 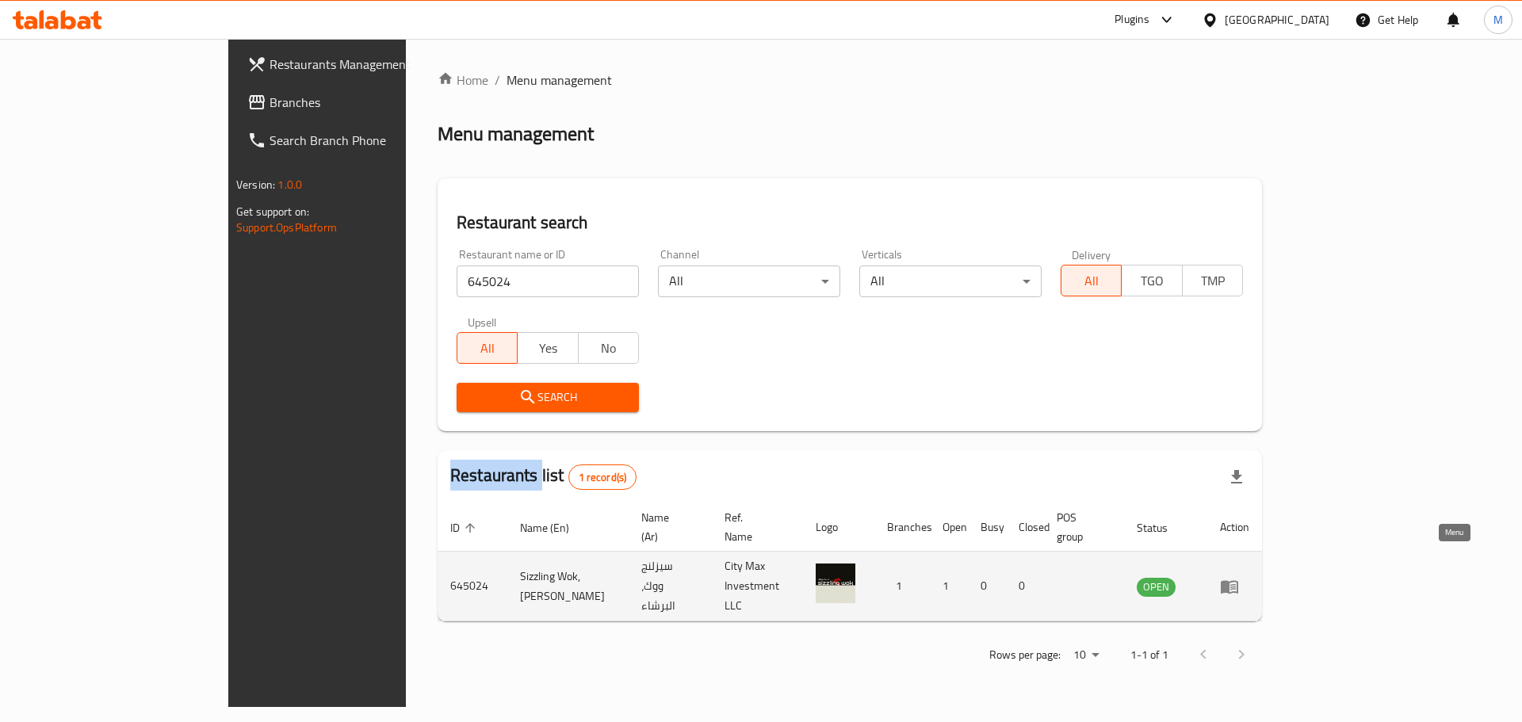 I want to click on span: Restaurants Management, so click(x=370, y=64).